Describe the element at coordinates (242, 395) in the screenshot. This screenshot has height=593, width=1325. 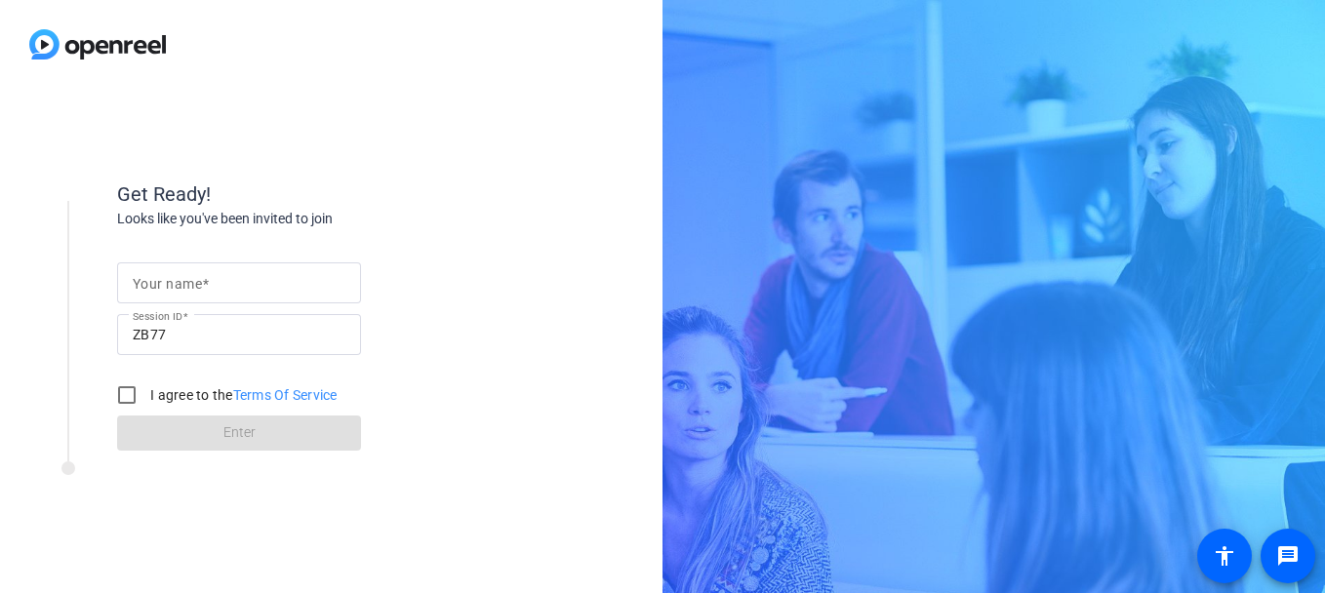
I see `label: I agree to the` at that location.